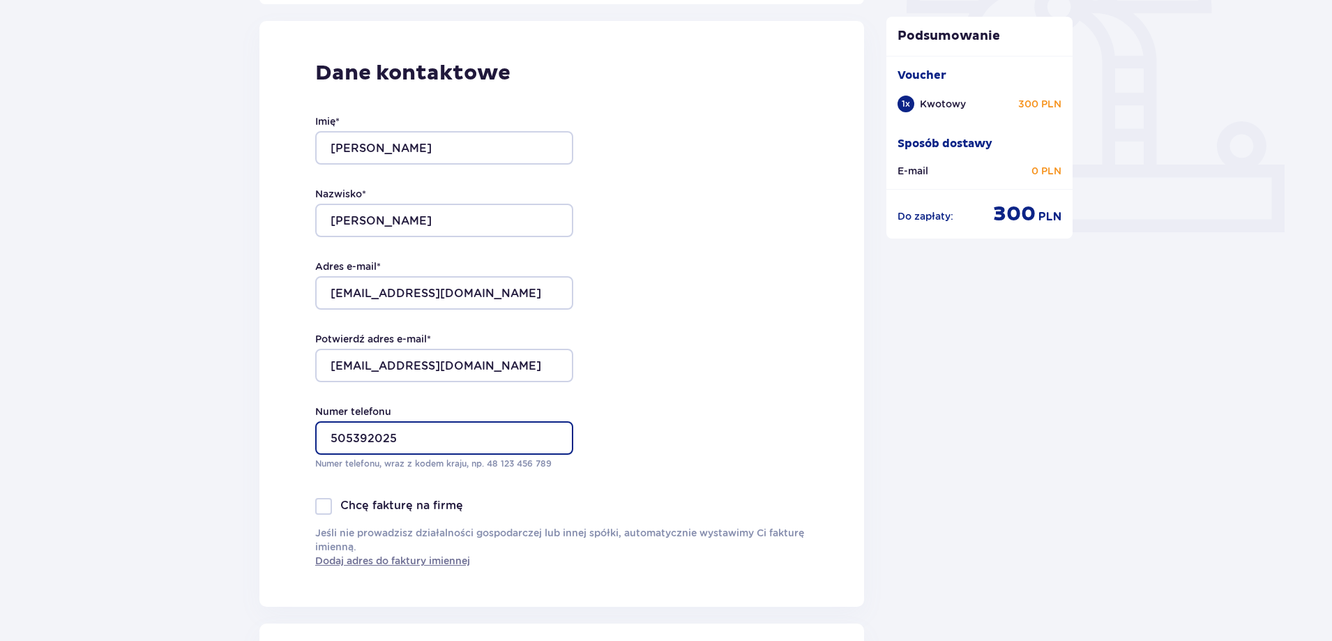 This screenshot has width=1332, height=641. Describe the element at coordinates (444, 148) in the screenshot. I see `input: Imię` at that location.